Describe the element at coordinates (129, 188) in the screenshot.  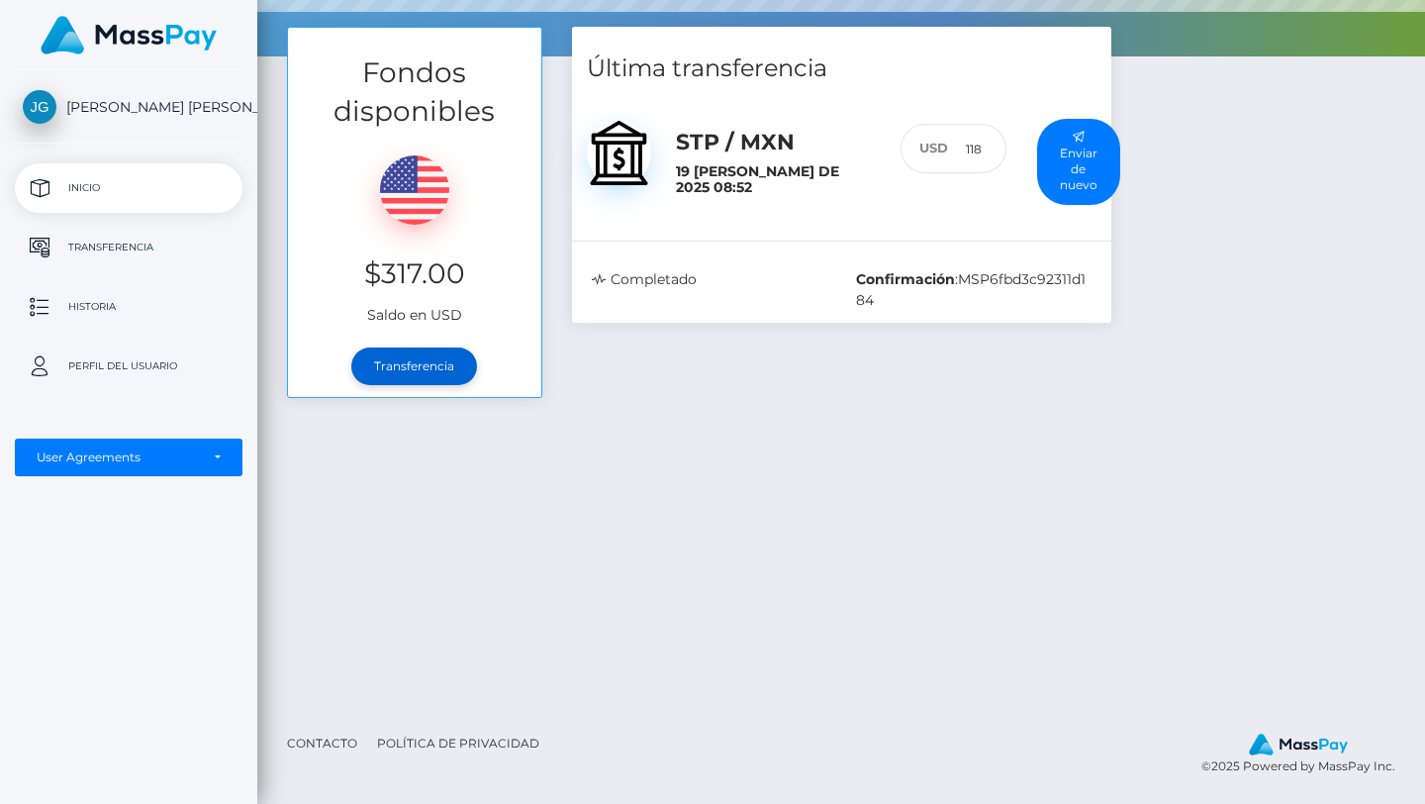
I see `p: Inicio` at that location.